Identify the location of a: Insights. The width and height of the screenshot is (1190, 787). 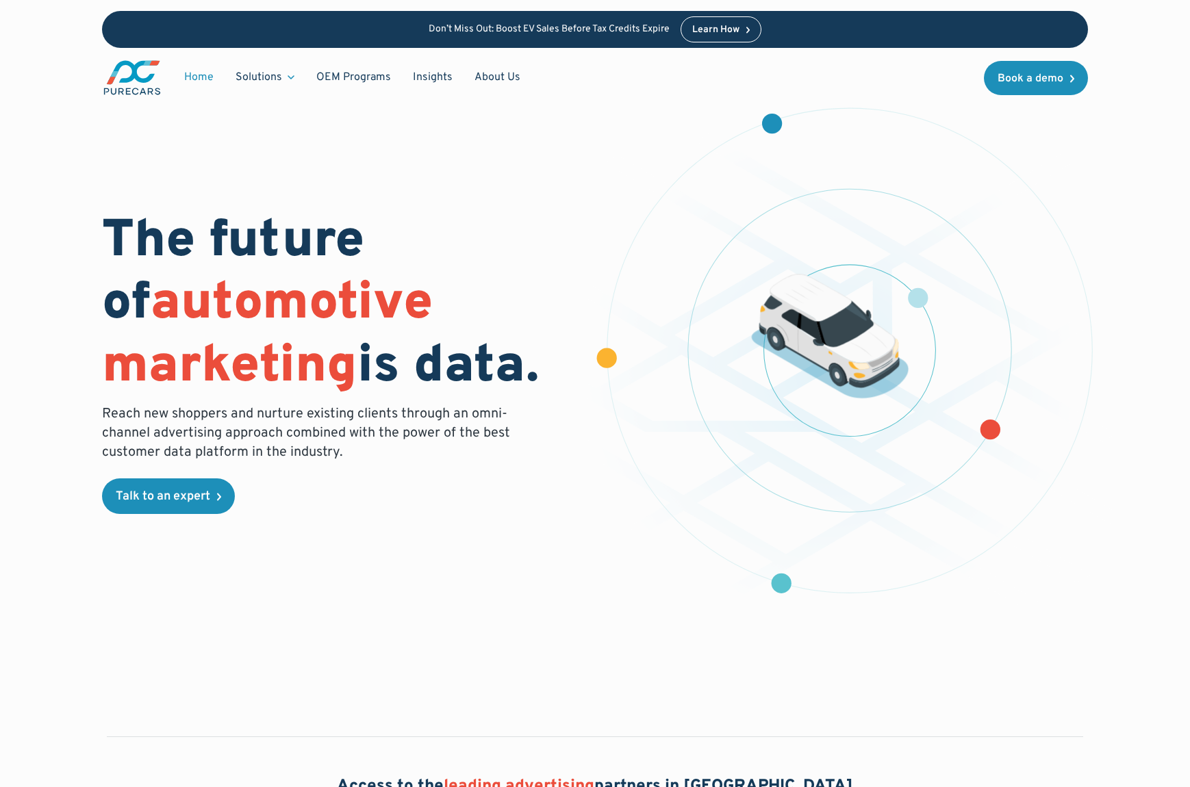
(433, 77).